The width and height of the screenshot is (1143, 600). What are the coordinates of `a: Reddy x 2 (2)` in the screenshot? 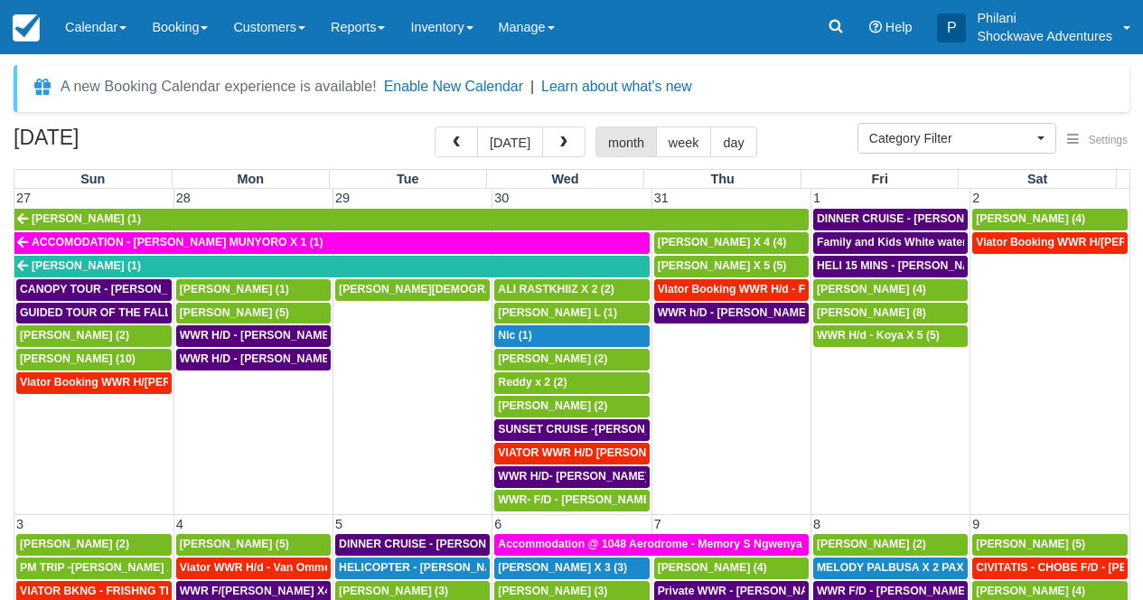 It's located at (571, 383).